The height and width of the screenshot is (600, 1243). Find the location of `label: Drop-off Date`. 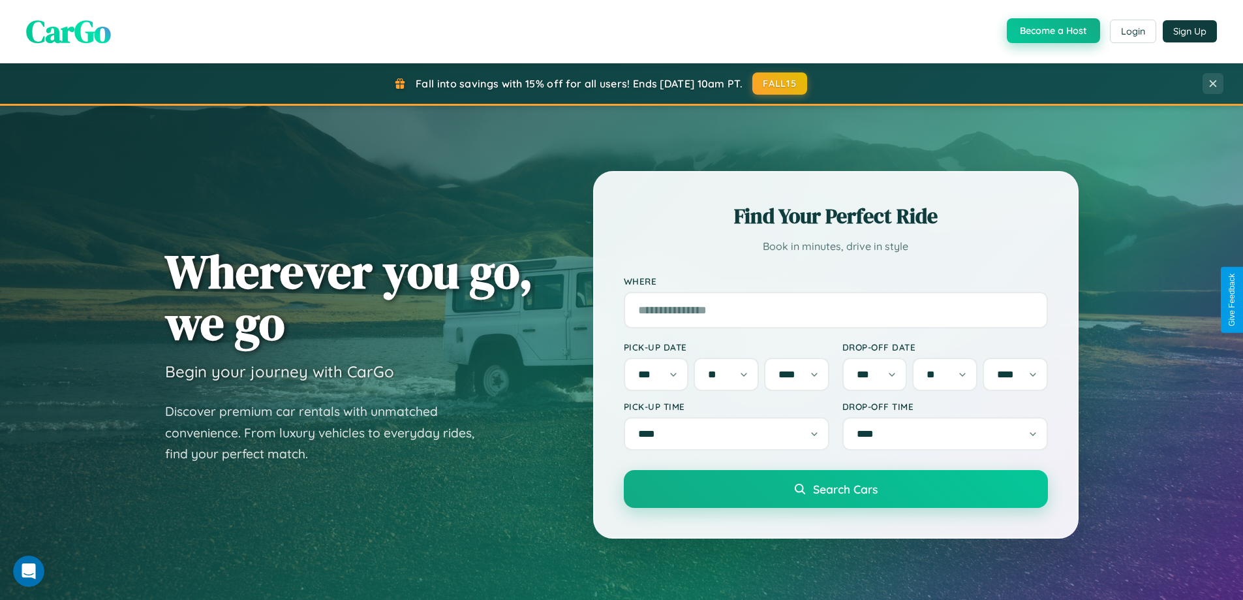

label: Drop-off Date is located at coordinates (945, 346).